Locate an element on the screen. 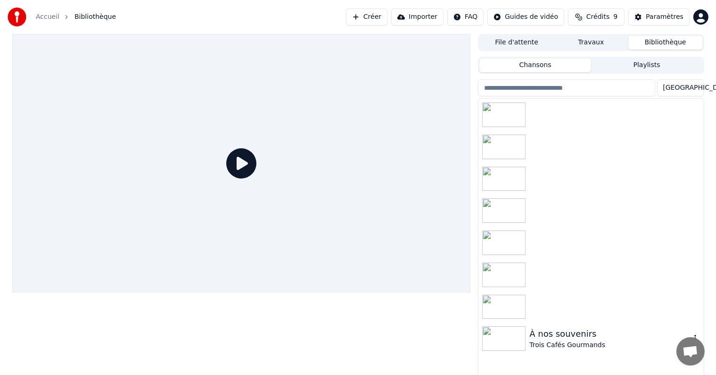 The height and width of the screenshot is (375, 716). div: À nos souvenirs is located at coordinates (610, 333).